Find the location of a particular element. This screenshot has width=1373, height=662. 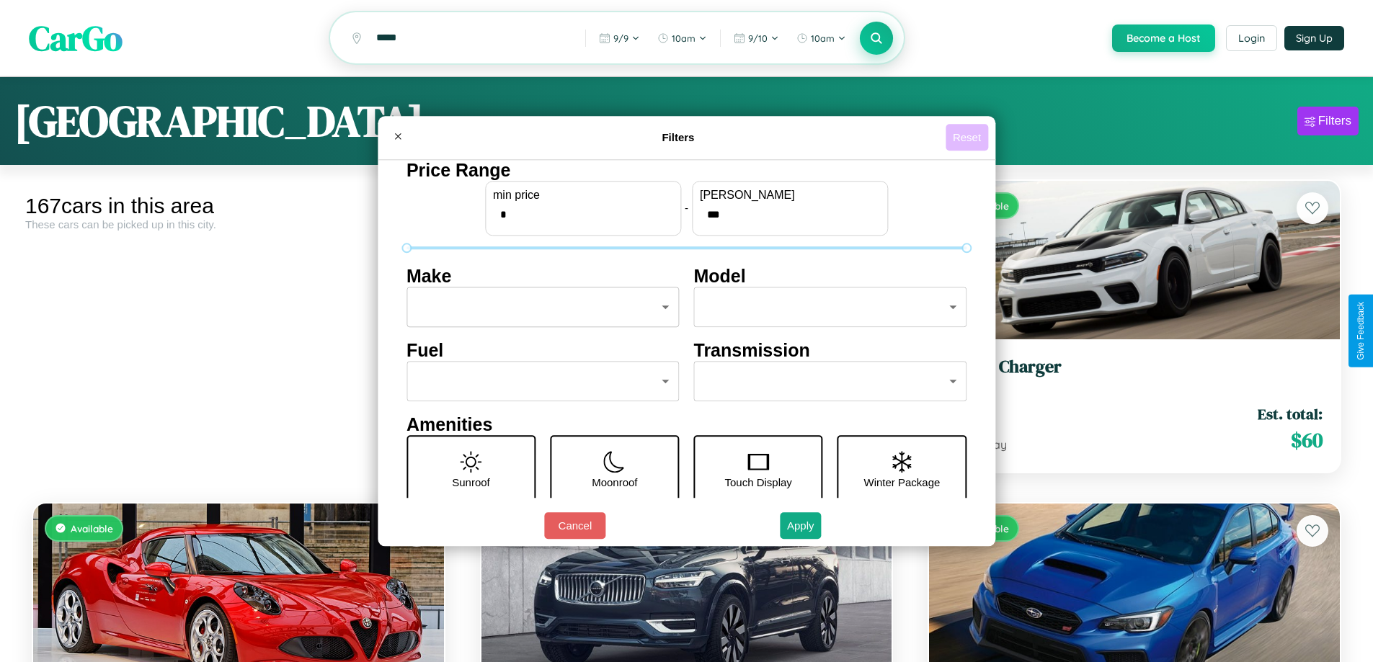

button: Filters is located at coordinates (1328, 121).